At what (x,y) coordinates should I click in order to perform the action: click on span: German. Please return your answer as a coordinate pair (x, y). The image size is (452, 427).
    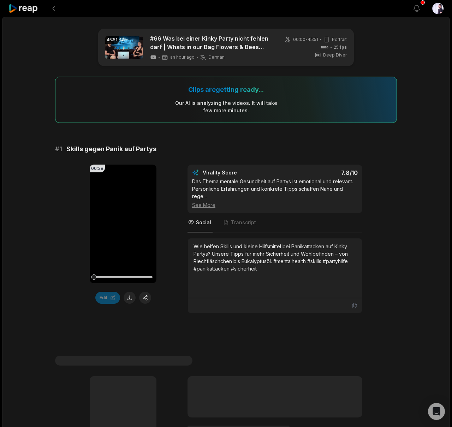
    Looking at the image, I should click on (216, 57).